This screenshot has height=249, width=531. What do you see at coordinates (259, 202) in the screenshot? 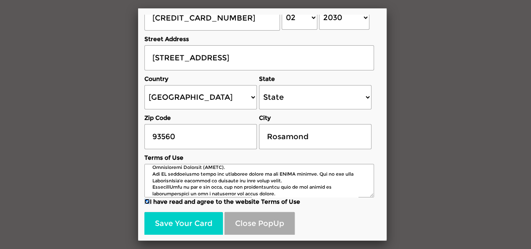
I see `label: I have read and agree to the website Terms of Use` at bounding box center [259, 202].